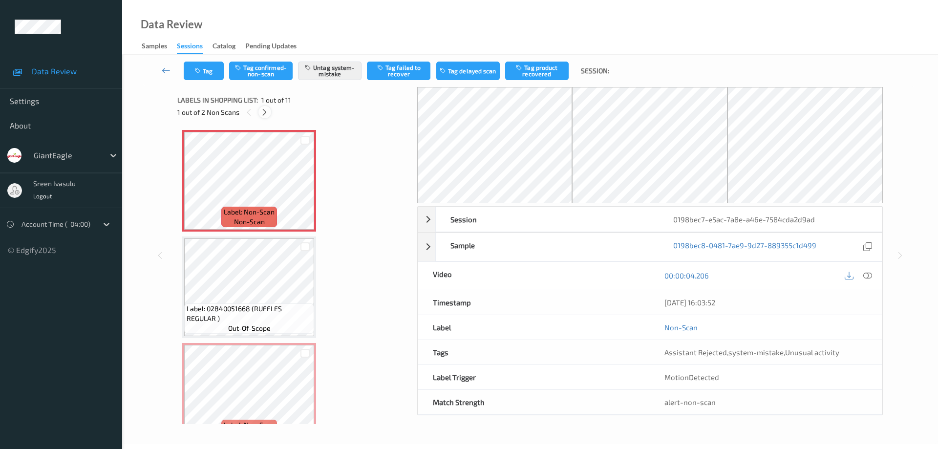 The image size is (938, 449). Describe the element at coordinates (681, 327) in the screenshot. I see `a: Non-Scan` at that location.